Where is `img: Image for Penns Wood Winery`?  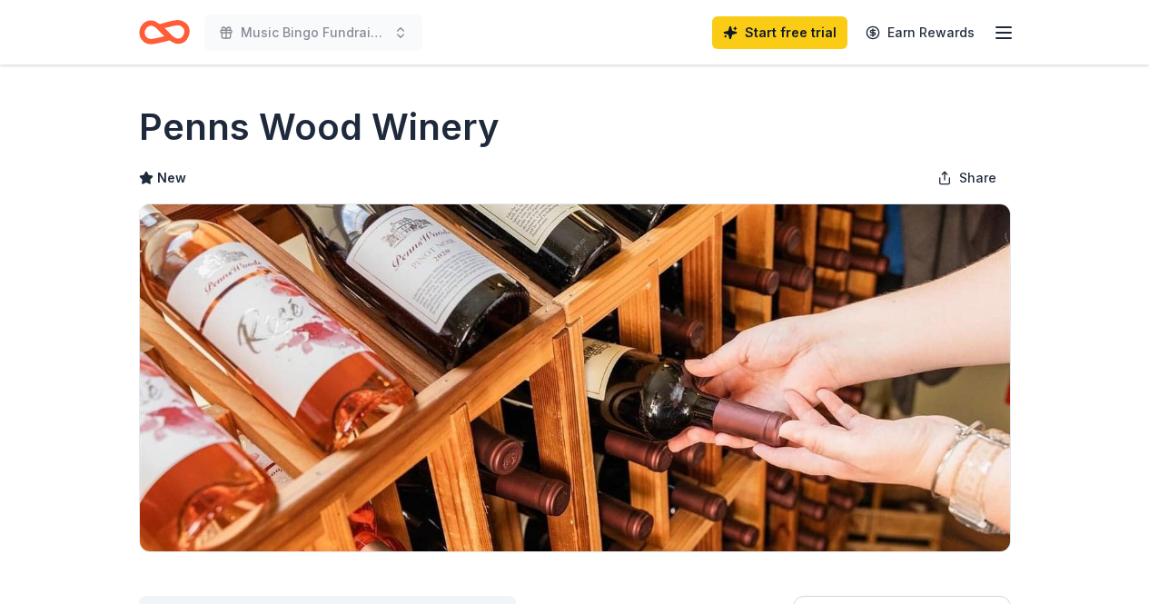
img: Image for Penns Wood Winery is located at coordinates (575, 378).